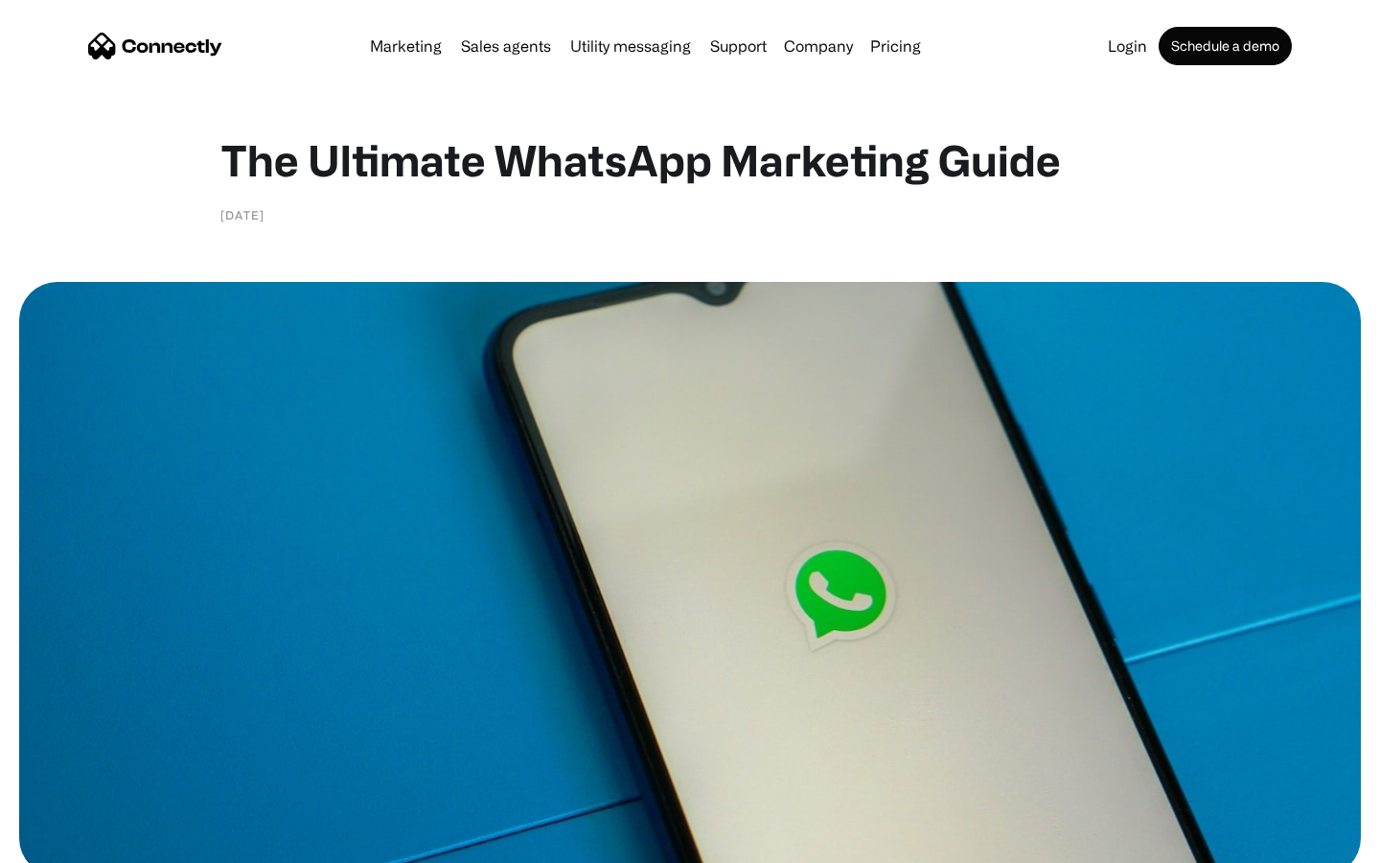 The image size is (1380, 863). Describe the element at coordinates (819, 46) in the screenshot. I see `div: Company` at that location.